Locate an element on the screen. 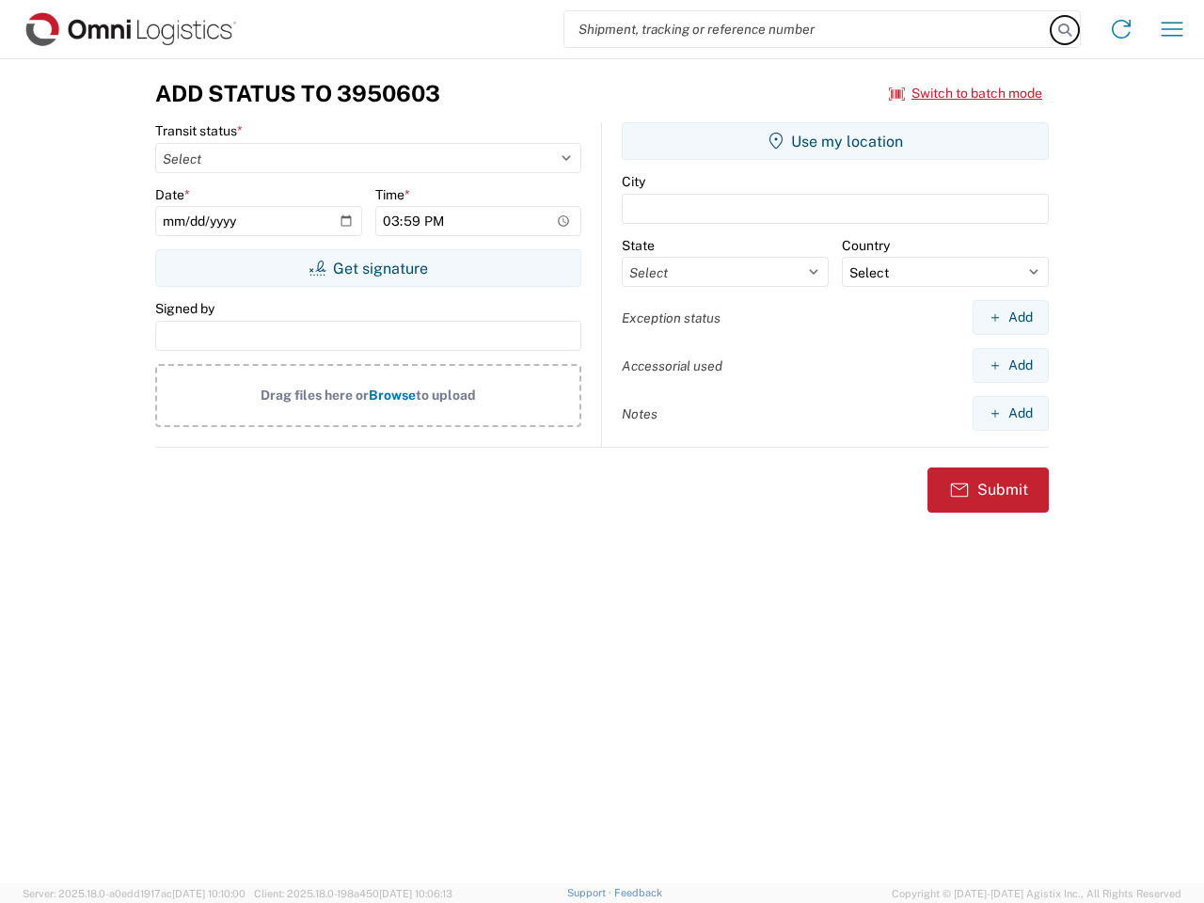  label: Signed by is located at coordinates (184, 308).